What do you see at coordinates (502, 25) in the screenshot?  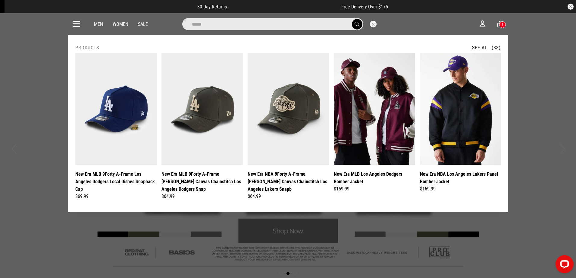 I see `div: 1` at bounding box center [502, 25].